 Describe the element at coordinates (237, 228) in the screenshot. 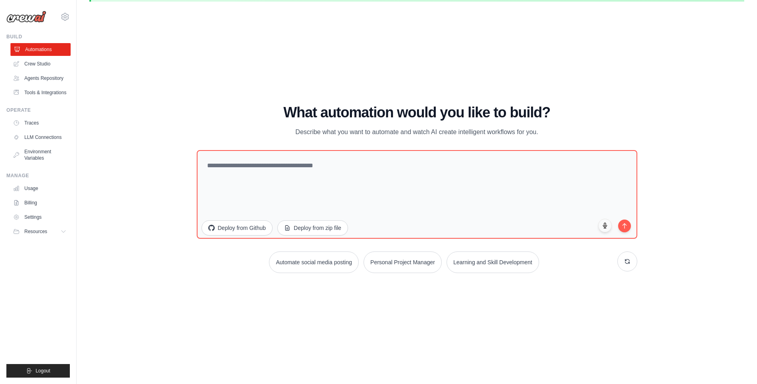

I see `button: Deploy from Github` at that location.